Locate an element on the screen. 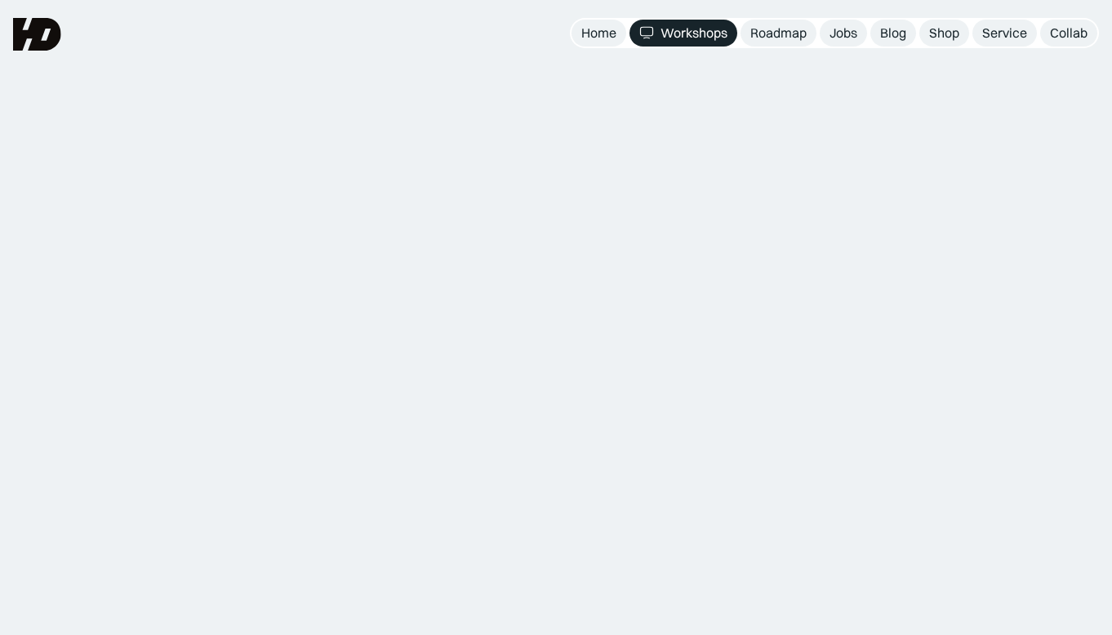 The width and height of the screenshot is (1112, 635). a: Workshops is located at coordinates (684, 33).